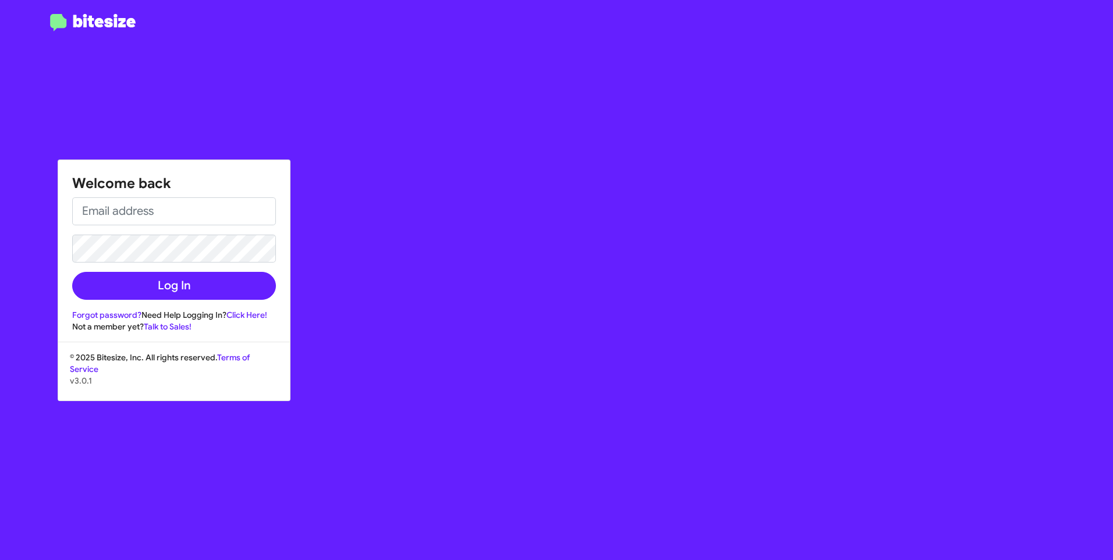  I want to click on div: Not a member yet?, so click(174, 327).